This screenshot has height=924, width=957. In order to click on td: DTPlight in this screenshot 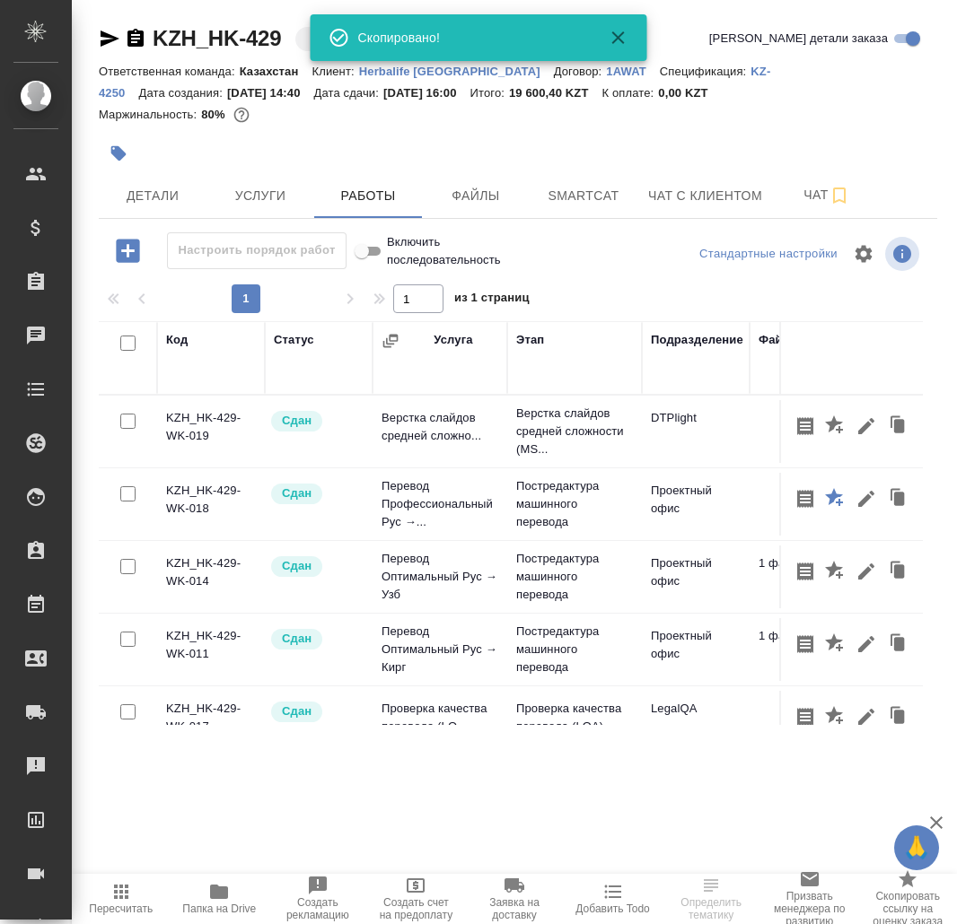, I will do `click(695, 432)`.